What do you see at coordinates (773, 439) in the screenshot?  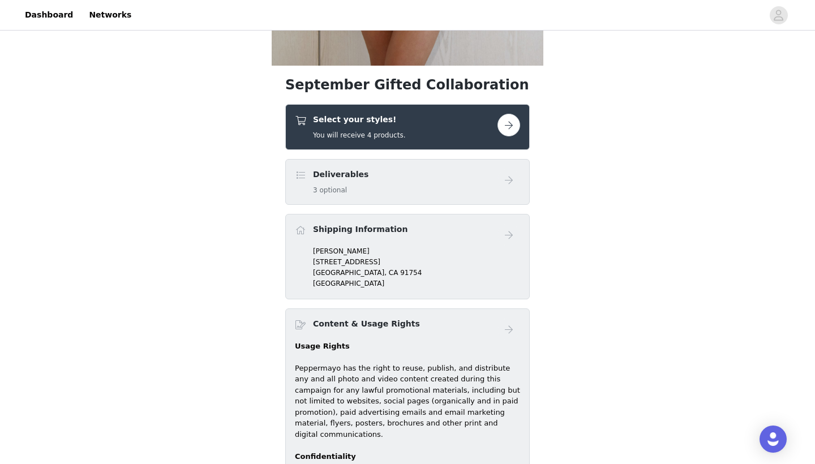 I see `div: Open Intercom Messenger` at bounding box center [773, 439].